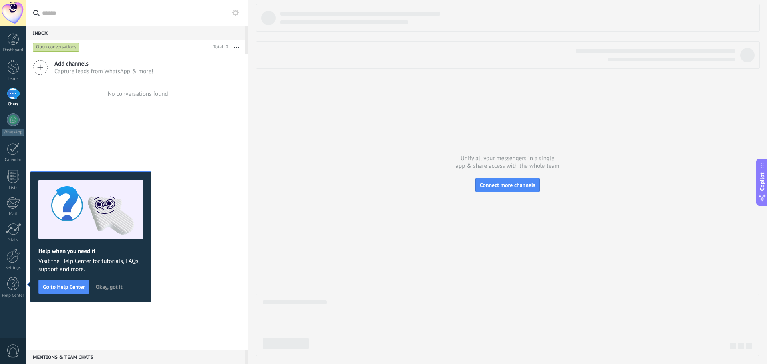 The width and height of the screenshot is (767, 364). Describe the element at coordinates (13, 160) in the screenshot. I see `div: Calendar` at that location.